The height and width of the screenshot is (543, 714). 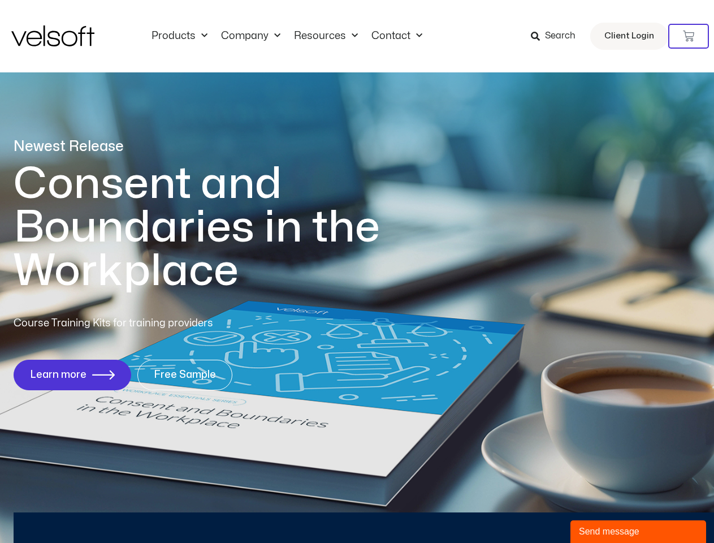 I want to click on nav: Menu, so click(x=287, y=36).